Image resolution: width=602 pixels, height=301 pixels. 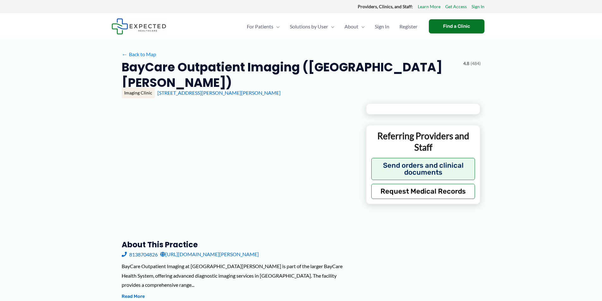 What do you see at coordinates (385, 6) in the screenshot?
I see `strong: Providers, Clinics, and Staff:` at bounding box center [385, 6].